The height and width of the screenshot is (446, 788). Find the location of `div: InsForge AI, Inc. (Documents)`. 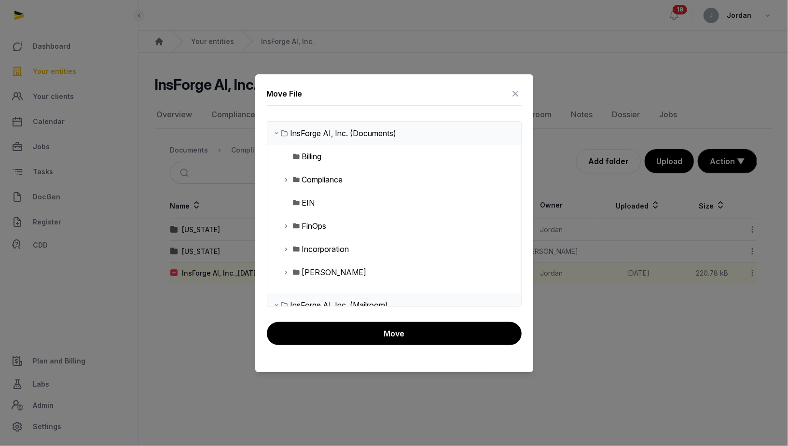

div: InsForge AI, Inc. (Documents) is located at coordinates (344, 133).